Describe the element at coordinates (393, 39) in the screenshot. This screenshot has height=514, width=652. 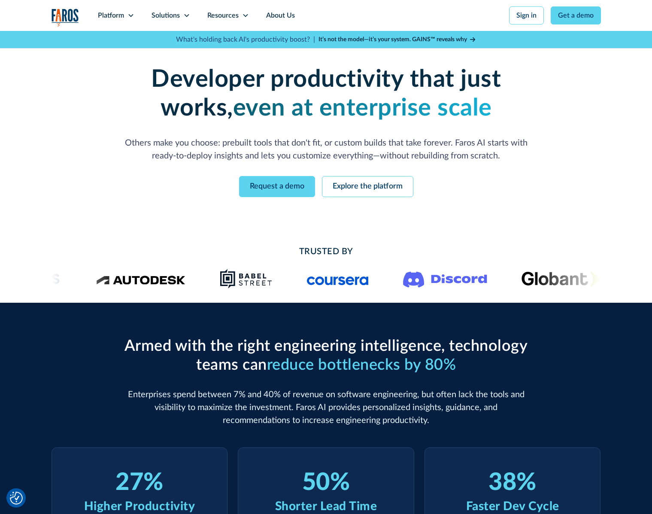
I see `strong: It’s not the model—it’s your system. GAINS™ reveals why` at that location.